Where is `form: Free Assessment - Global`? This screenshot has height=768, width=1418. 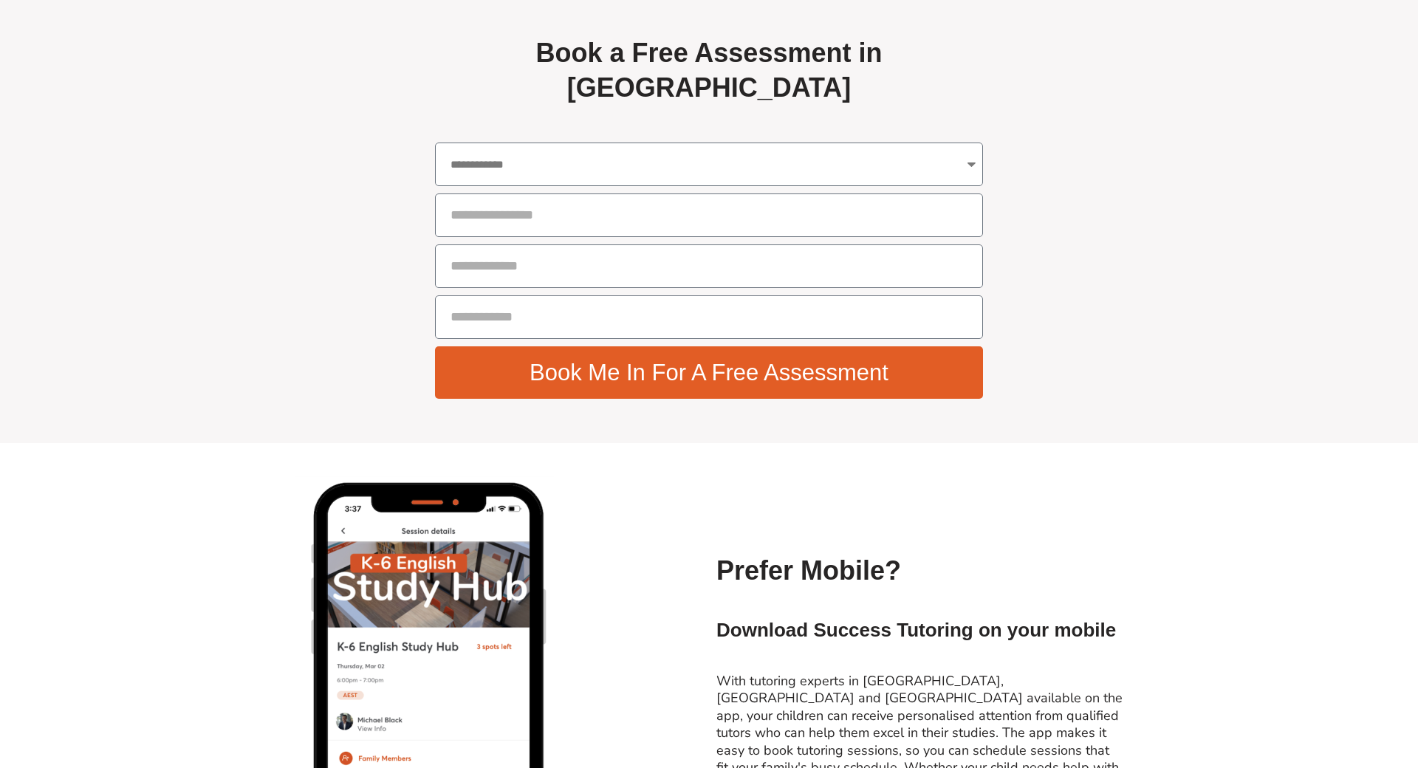 form: Free Assessment - Global is located at coordinates (709, 274).